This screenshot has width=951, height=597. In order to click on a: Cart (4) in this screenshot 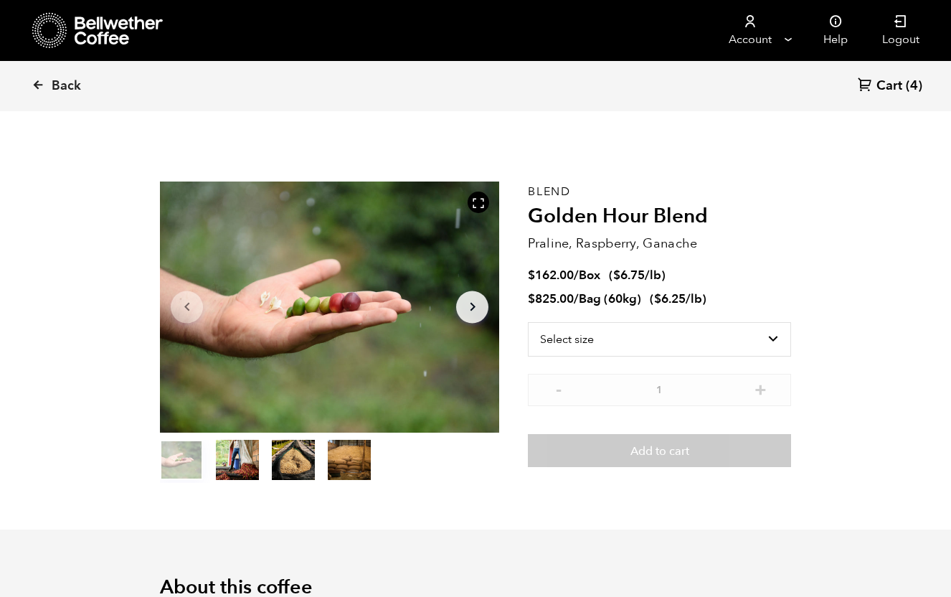, I will do `click(890, 86)`.